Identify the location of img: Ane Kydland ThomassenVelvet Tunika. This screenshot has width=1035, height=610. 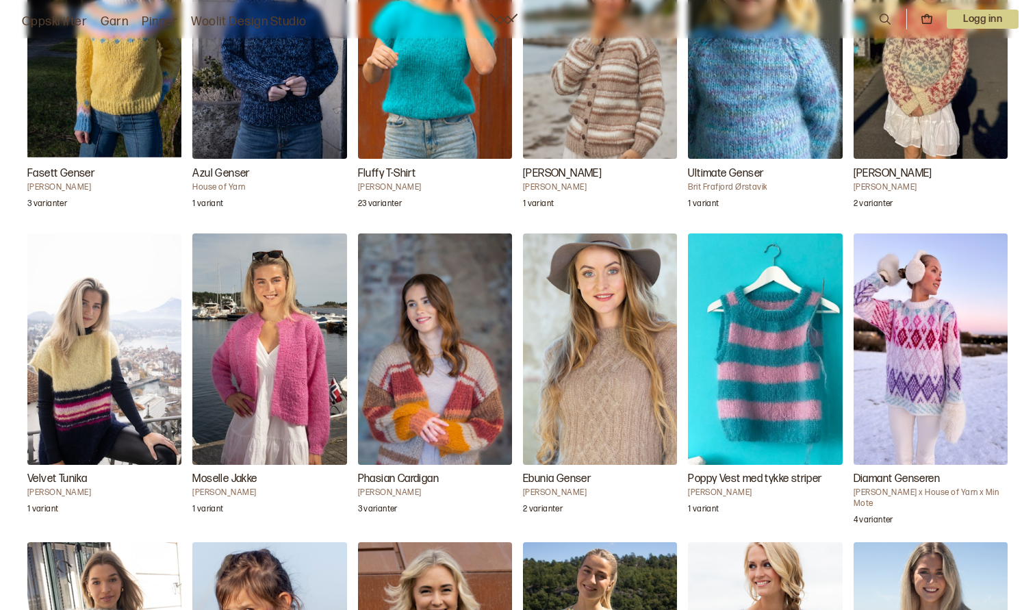
(104, 349).